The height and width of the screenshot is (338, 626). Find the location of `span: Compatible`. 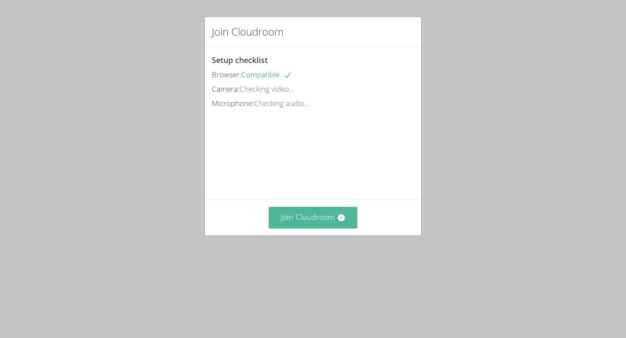

span: Compatible is located at coordinates (266, 74).